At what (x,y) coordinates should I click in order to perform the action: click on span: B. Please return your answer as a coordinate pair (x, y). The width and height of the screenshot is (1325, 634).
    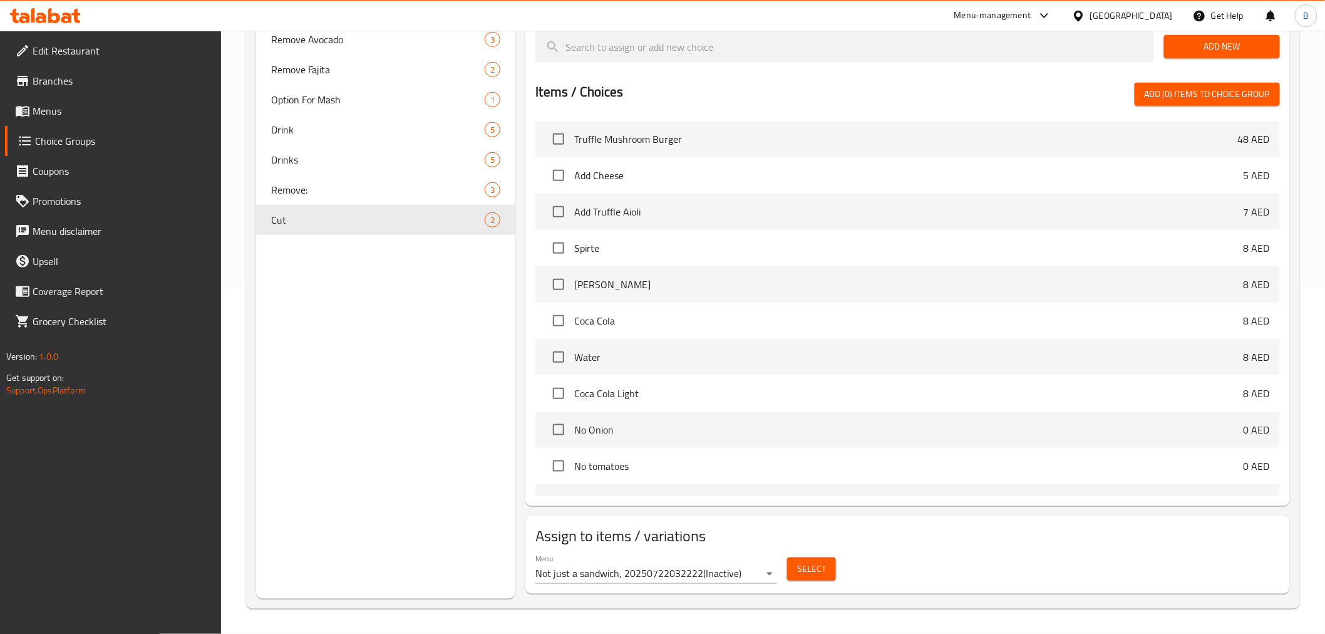
    Looking at the image, I should click on (1306, 16).